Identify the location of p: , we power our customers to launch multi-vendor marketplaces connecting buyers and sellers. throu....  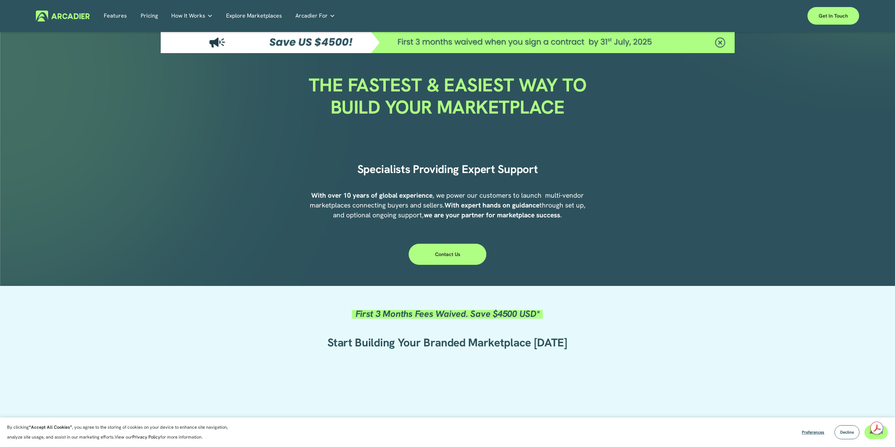
(447, 205).